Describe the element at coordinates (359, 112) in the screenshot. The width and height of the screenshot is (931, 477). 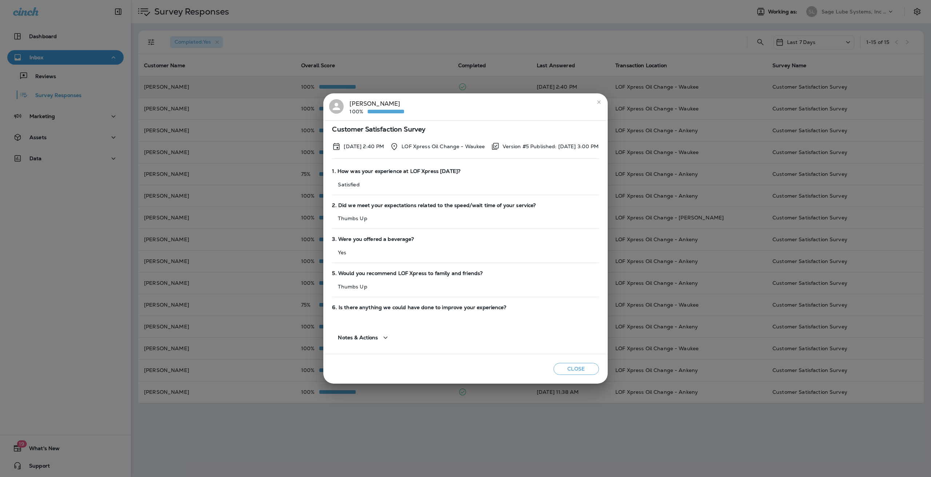
I see `p: 100%` at that location.